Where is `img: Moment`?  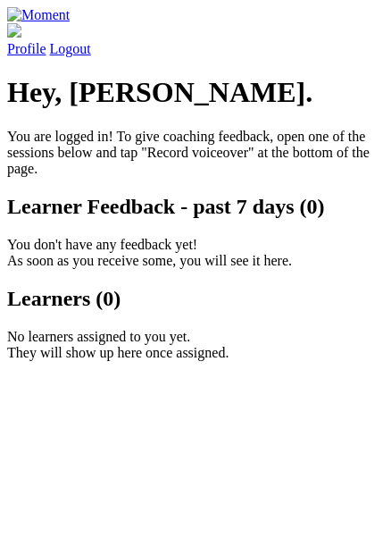 img: Moment is located at coordinates (38, 15).